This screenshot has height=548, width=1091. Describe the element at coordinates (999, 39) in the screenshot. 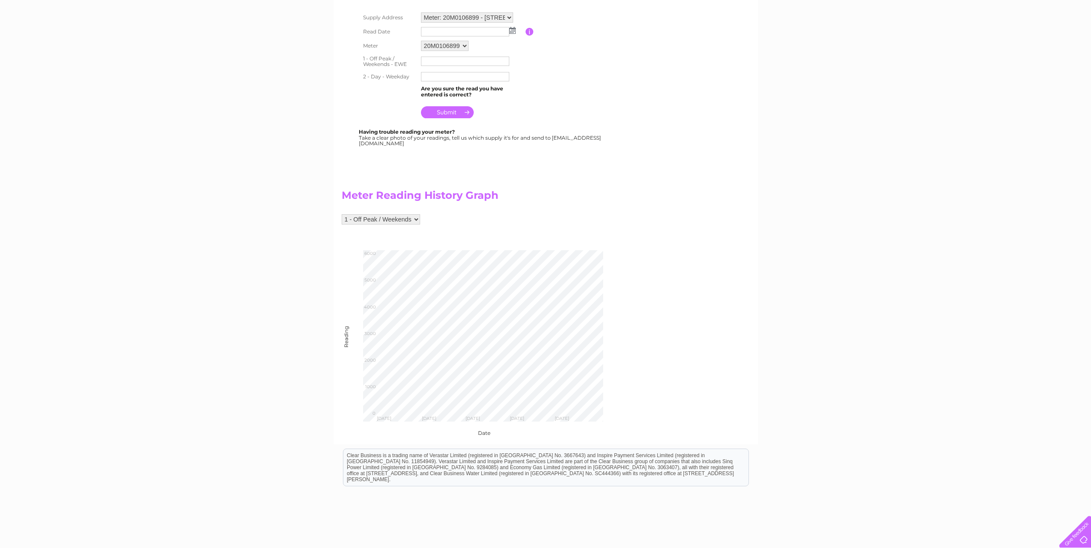

I see `a: Telecoms` at that location.